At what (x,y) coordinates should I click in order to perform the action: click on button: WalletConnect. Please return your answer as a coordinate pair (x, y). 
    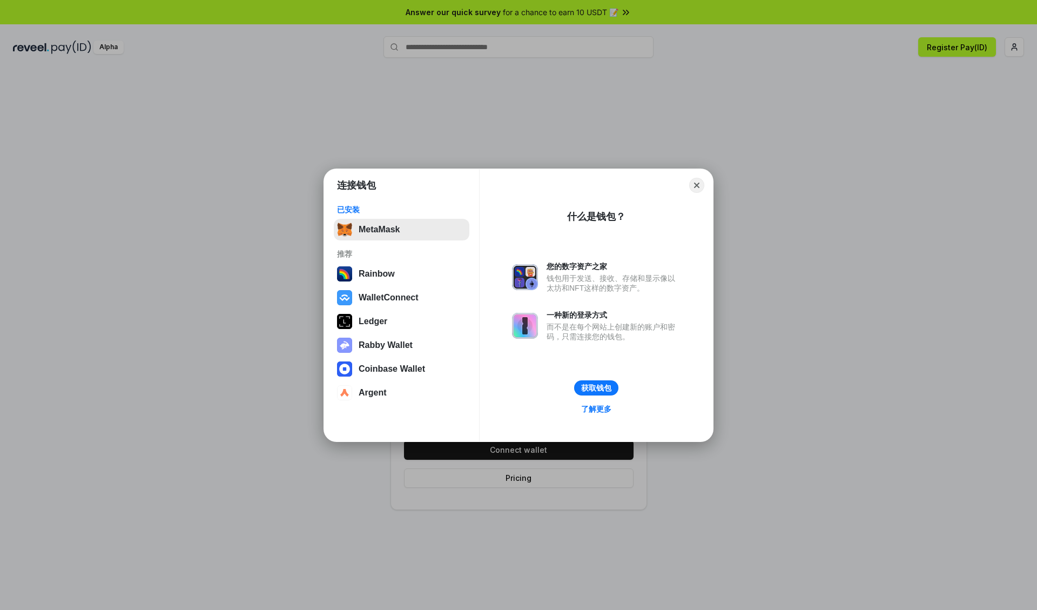
    Looking at the image, I should click on (401, 297).